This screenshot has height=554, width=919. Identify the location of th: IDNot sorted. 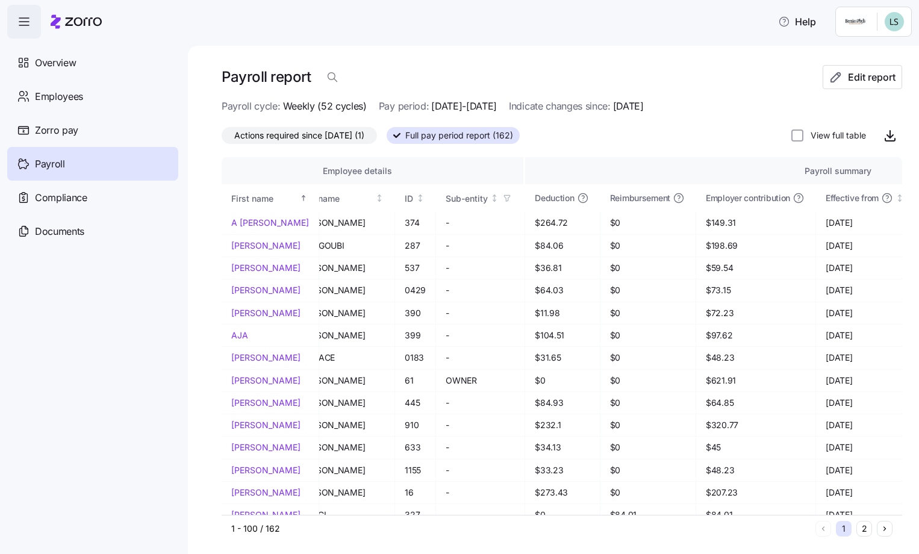
(416, 198).